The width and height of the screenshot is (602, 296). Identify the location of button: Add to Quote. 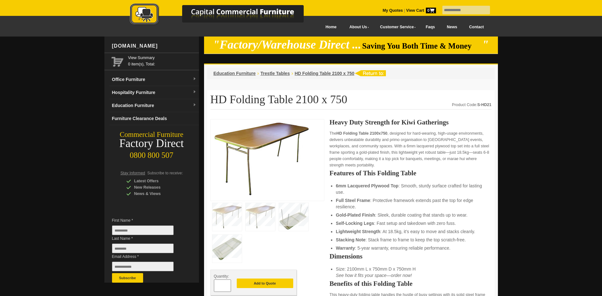
(265, 283).